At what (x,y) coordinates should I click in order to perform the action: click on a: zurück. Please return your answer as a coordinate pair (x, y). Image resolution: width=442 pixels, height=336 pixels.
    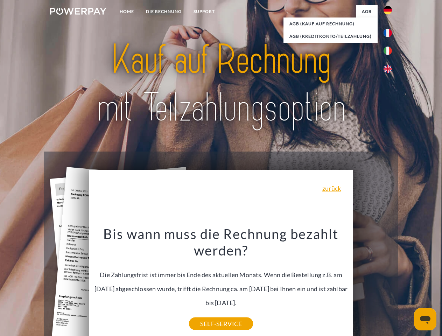
    Looking at the image, I should click on (331, 188).